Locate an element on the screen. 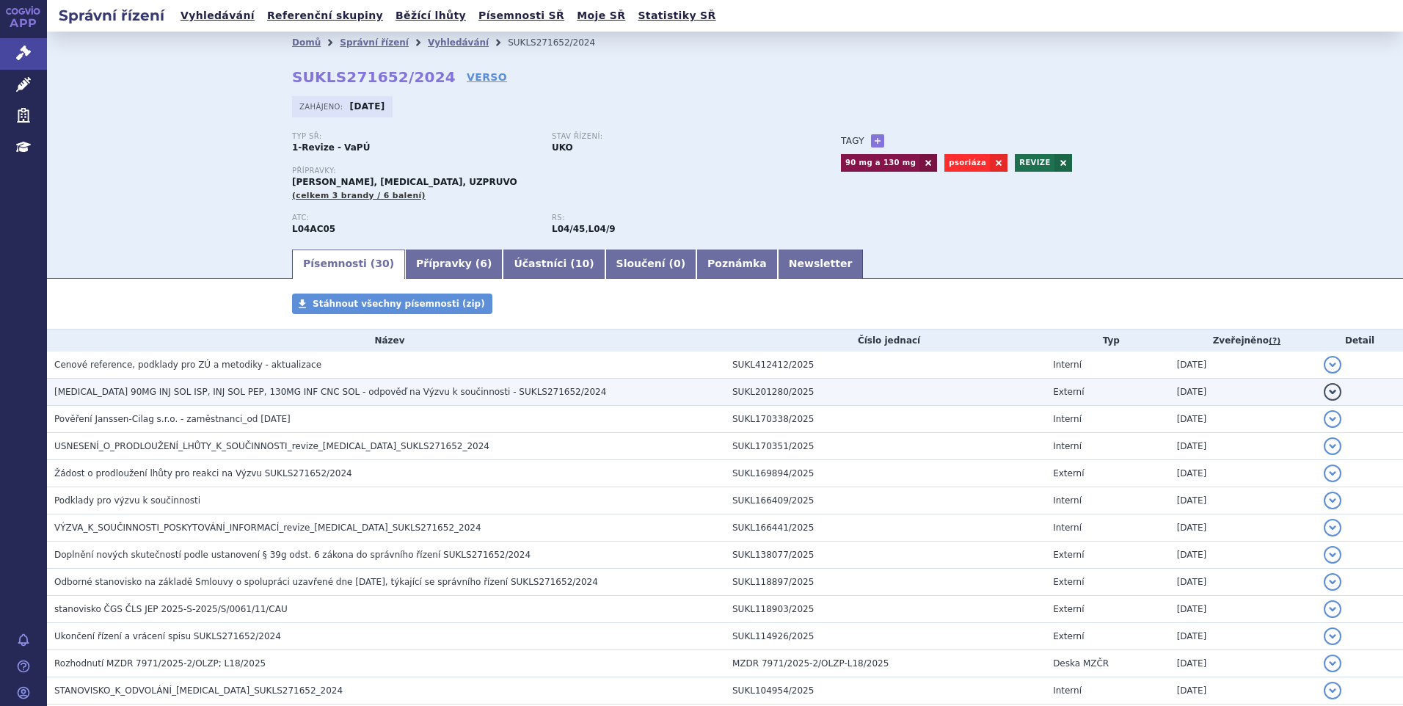 The image size is (1403, 706). span: Deska MZČR is located at coordinates (1081, 663).